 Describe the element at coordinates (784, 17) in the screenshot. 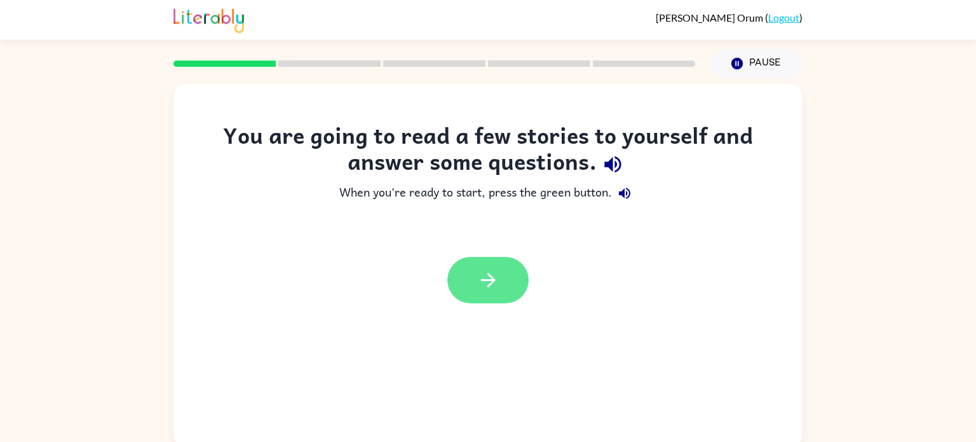

I see `a: Logout` at that location.